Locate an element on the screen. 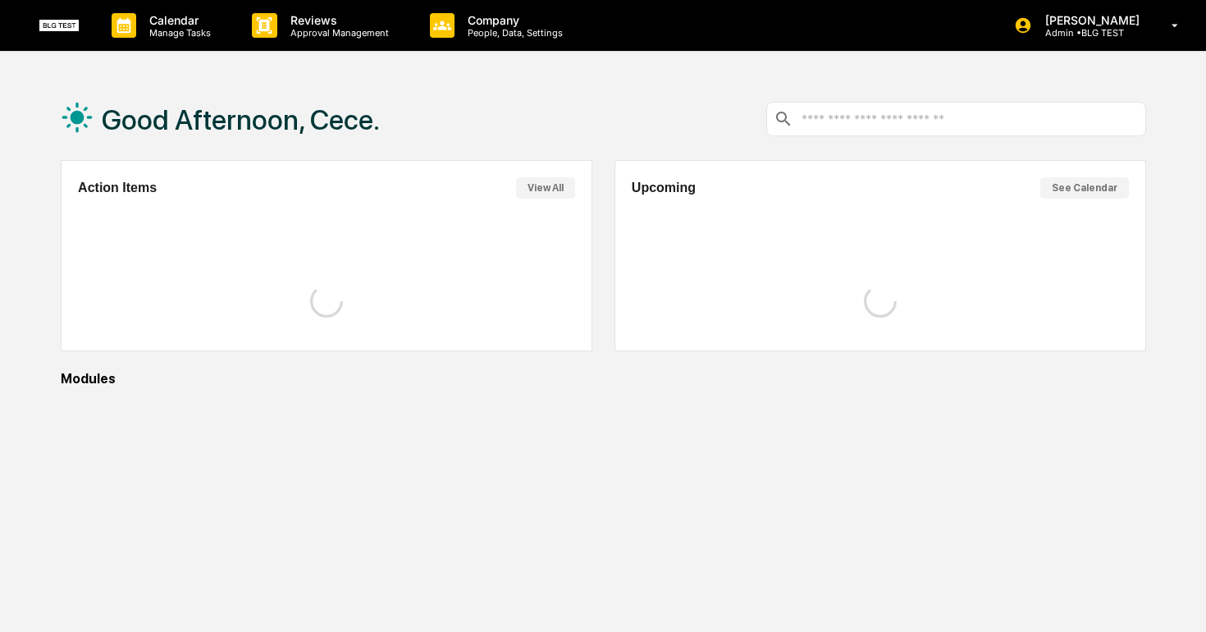 Image resolution: width=1206 pixels, height=632 pixels. p: People, Data, Settings is located at coordinates (513, 33).